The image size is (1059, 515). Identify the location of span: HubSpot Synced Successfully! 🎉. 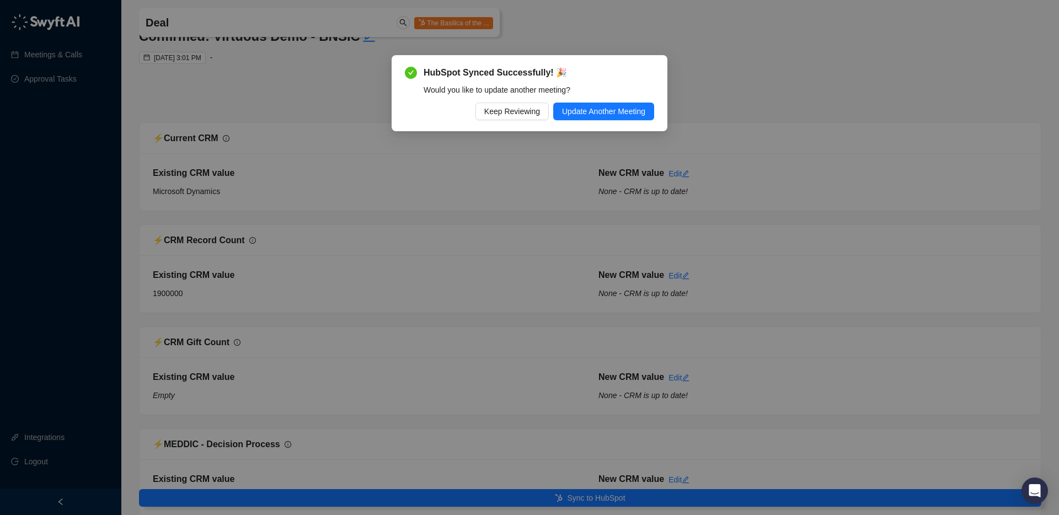
(539, 73).